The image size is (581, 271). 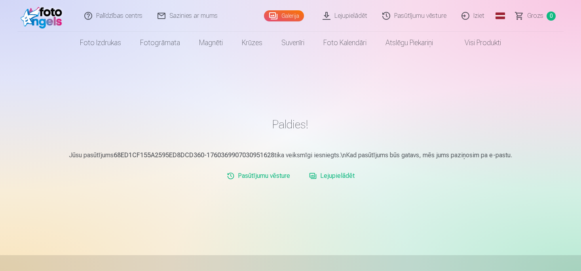 I want to click on img: /fa1, so click(x=43, y=16).